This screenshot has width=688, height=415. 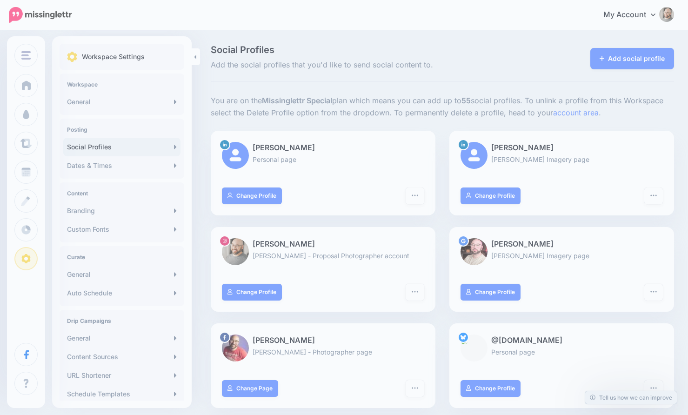 I want to click on a: Auto Schedule, so click(x=122, y=293).